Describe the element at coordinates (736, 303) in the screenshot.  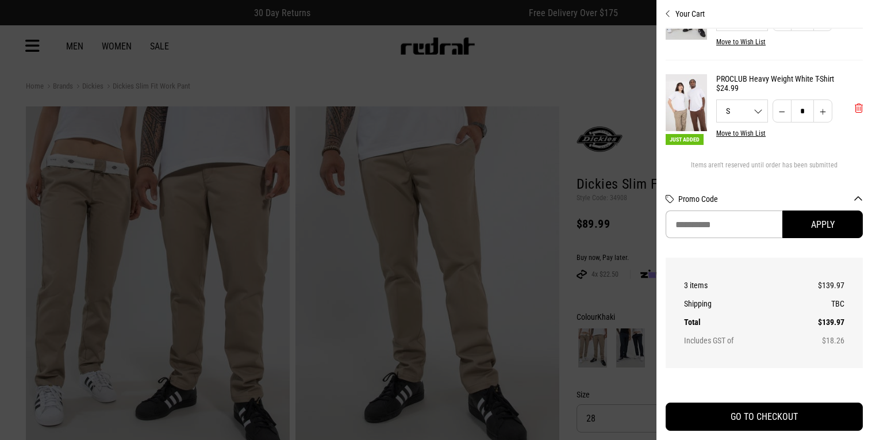
I see `th: Shipping` at that location.